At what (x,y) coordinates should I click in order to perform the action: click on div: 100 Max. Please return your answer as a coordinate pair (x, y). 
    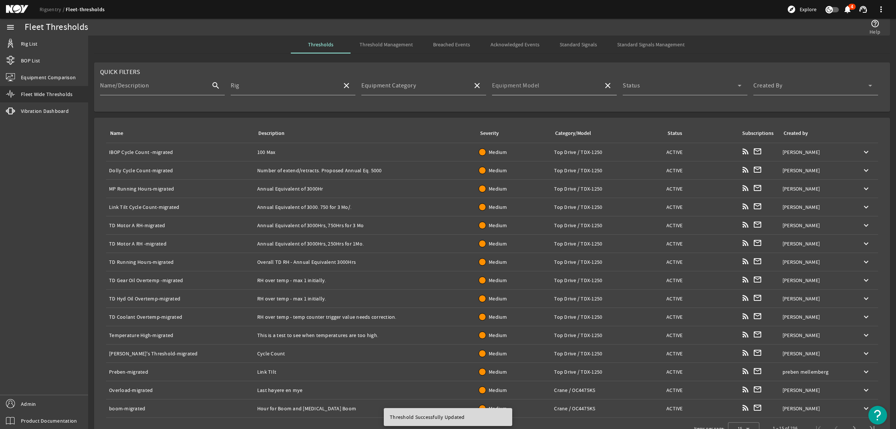
    Looking at the image, I should click on (365, 152).